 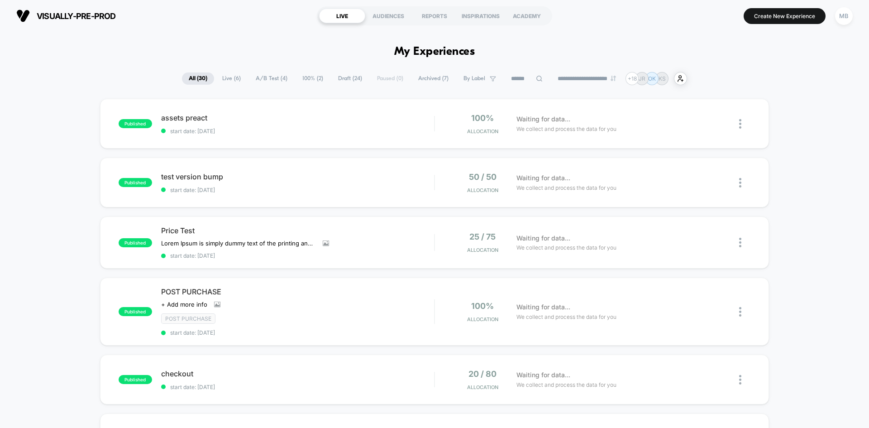 I want to click on span: checkout, so click(x=297, y=373).